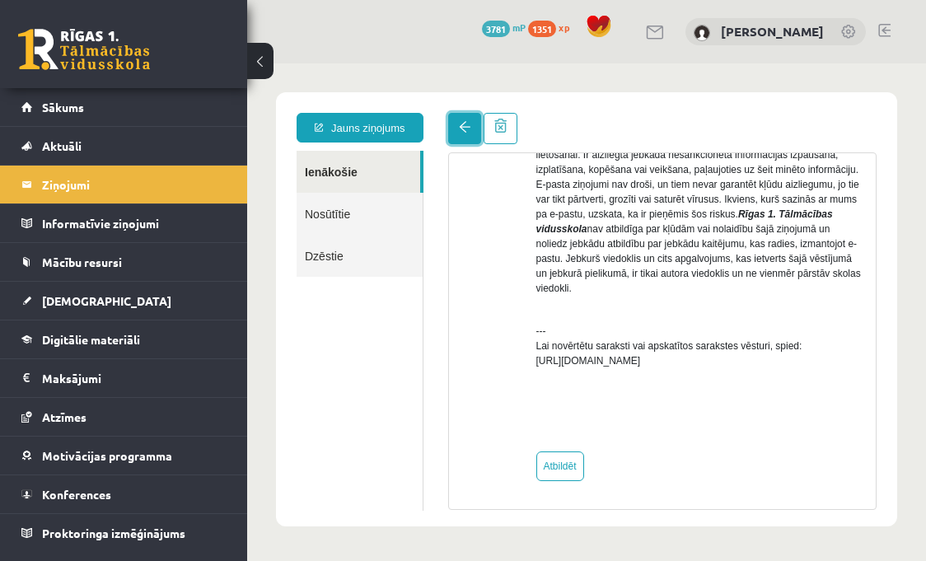 This screenshot has width=926, height=561. Describe the element at coordinates (91, 340) in the screenshot. I see `span: Digitālie materiāli` at that location.